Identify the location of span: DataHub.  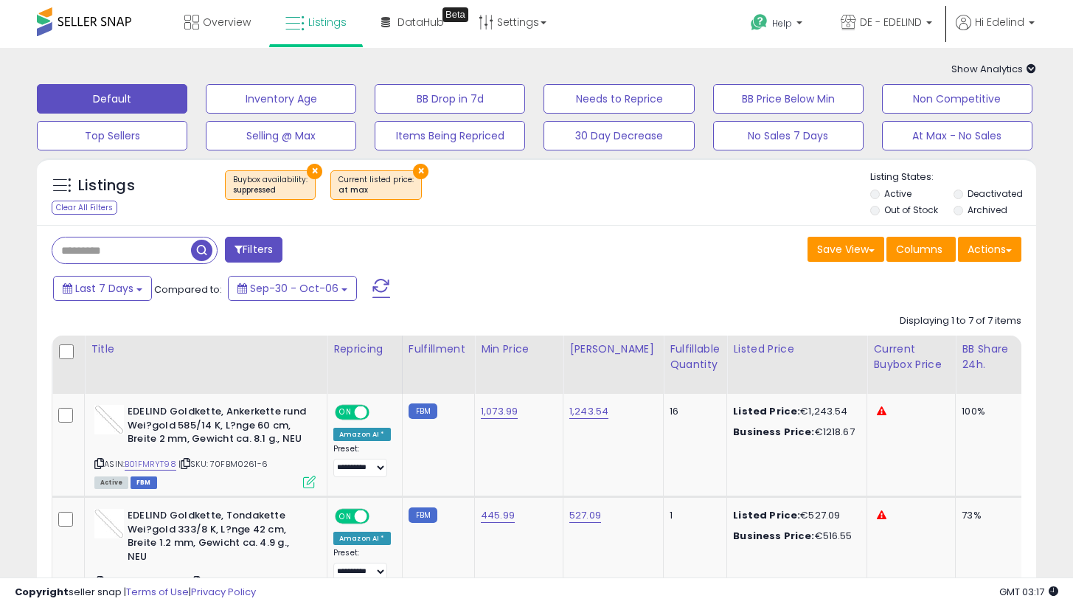
(420, 22).